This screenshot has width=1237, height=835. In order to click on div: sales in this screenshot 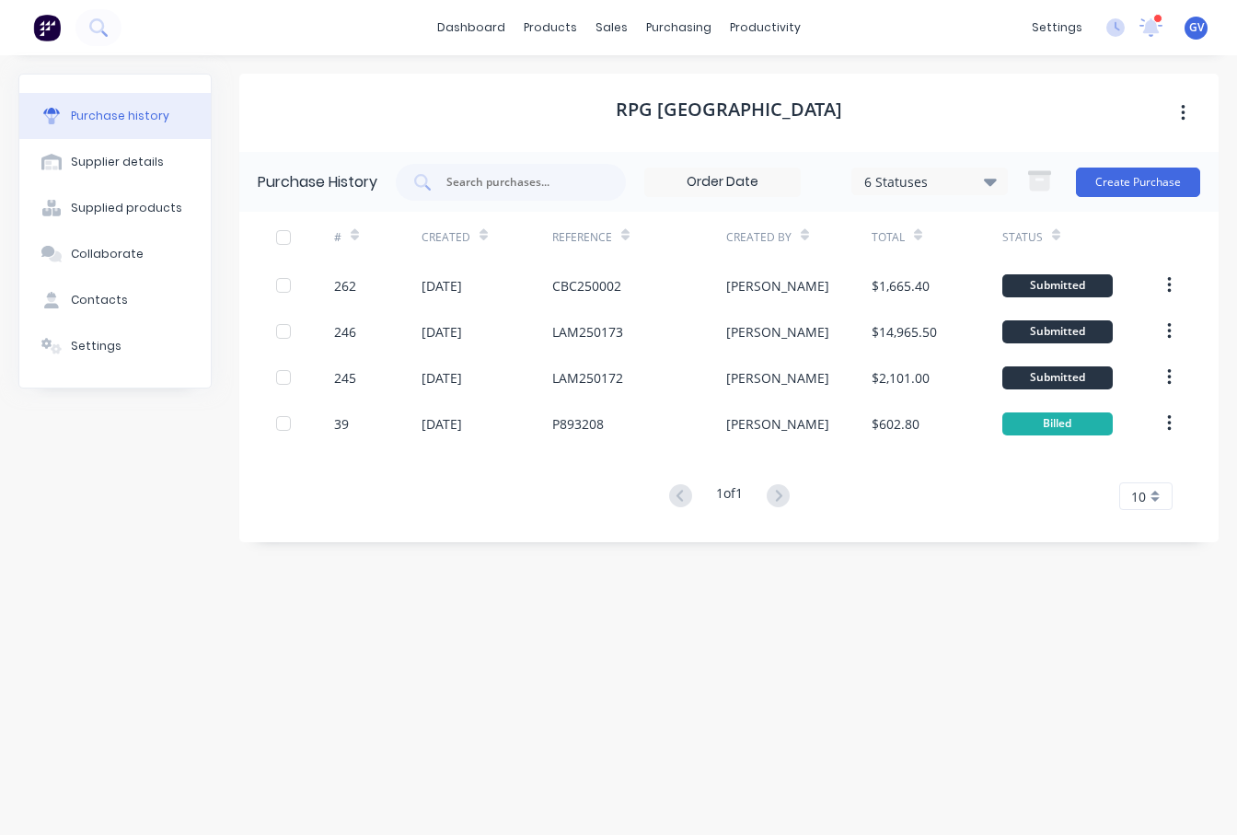, I will do `click(611, 28)`.